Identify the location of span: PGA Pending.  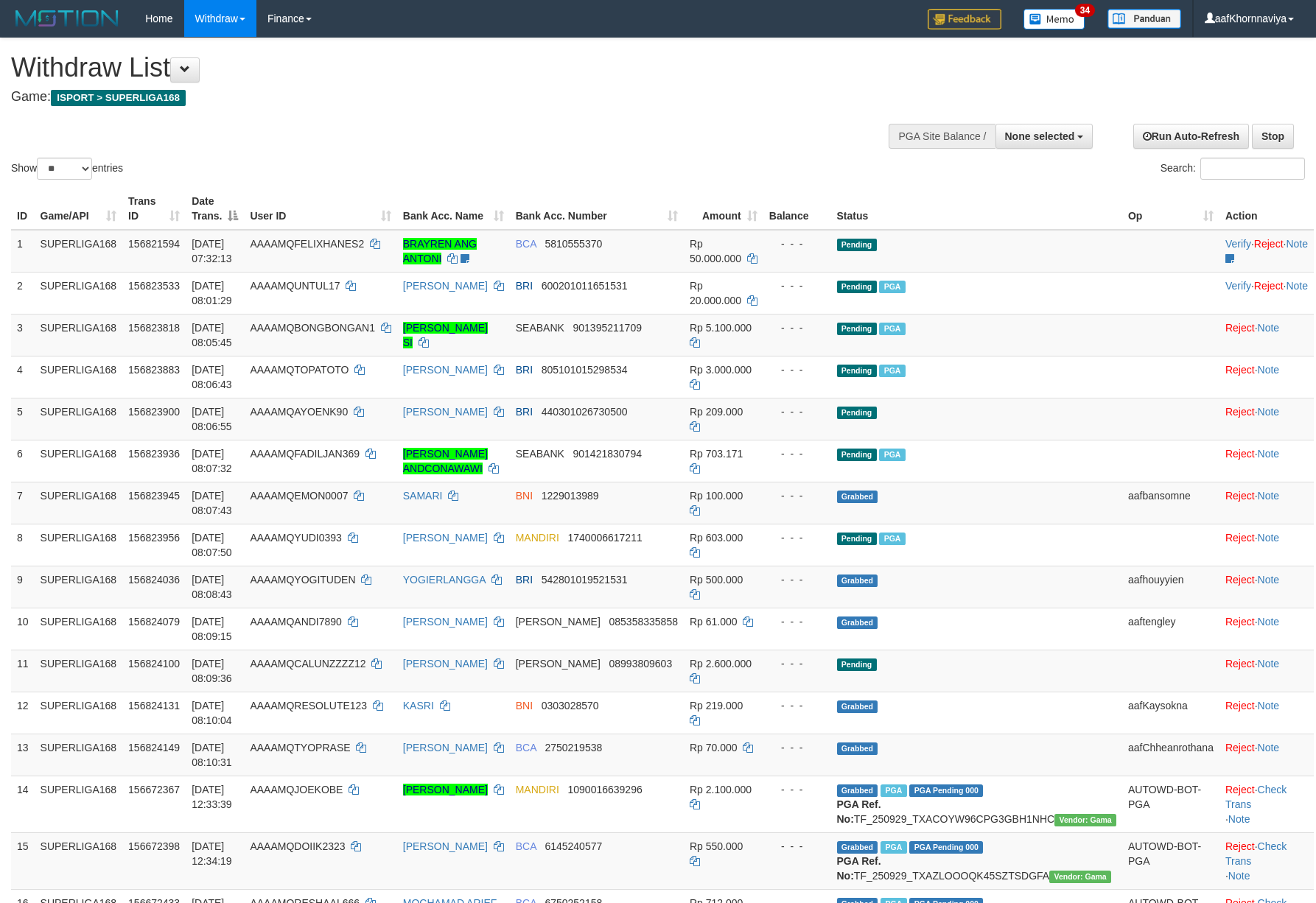
(946, 791).